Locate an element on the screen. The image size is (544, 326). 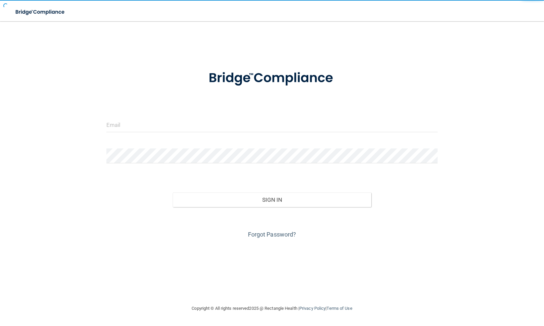
button: Sign In is located at coordinates (272, 200).